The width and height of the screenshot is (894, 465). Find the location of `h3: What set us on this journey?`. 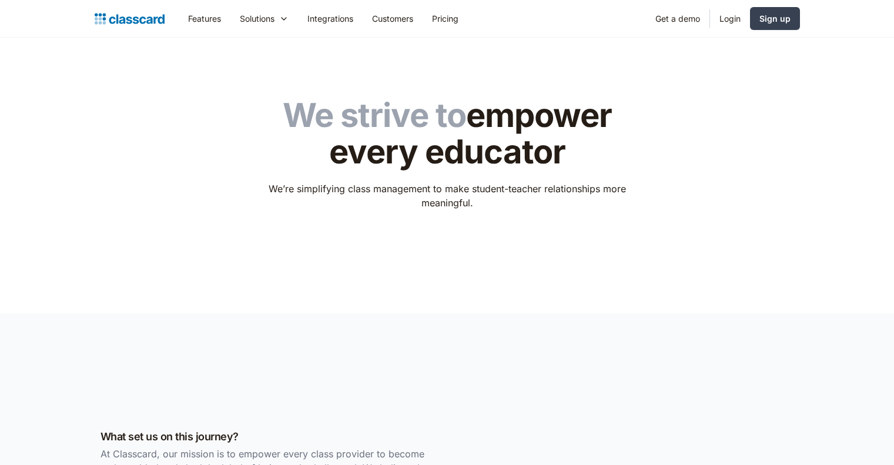

h3: What set us on this journey? is located at coordinates (271, 436).